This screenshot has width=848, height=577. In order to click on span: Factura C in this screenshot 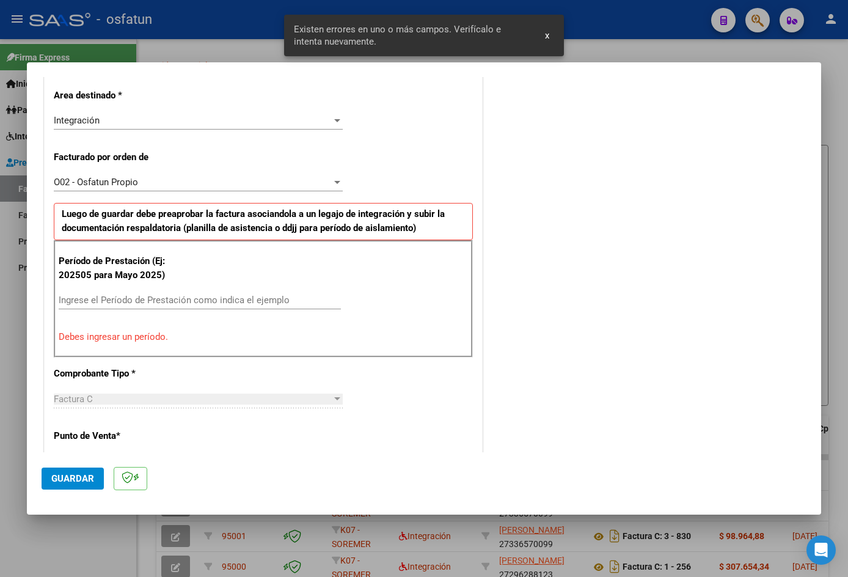, I will do `click(73, 399)`.